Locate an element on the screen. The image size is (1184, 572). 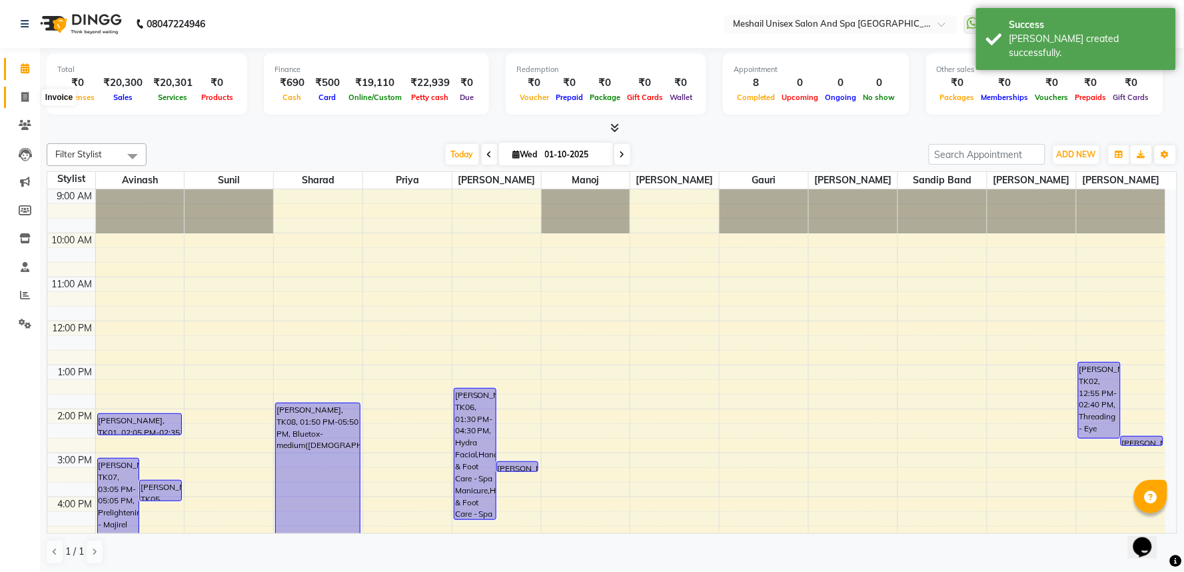
span: Vouchers is located at coordinates (1052, 97).